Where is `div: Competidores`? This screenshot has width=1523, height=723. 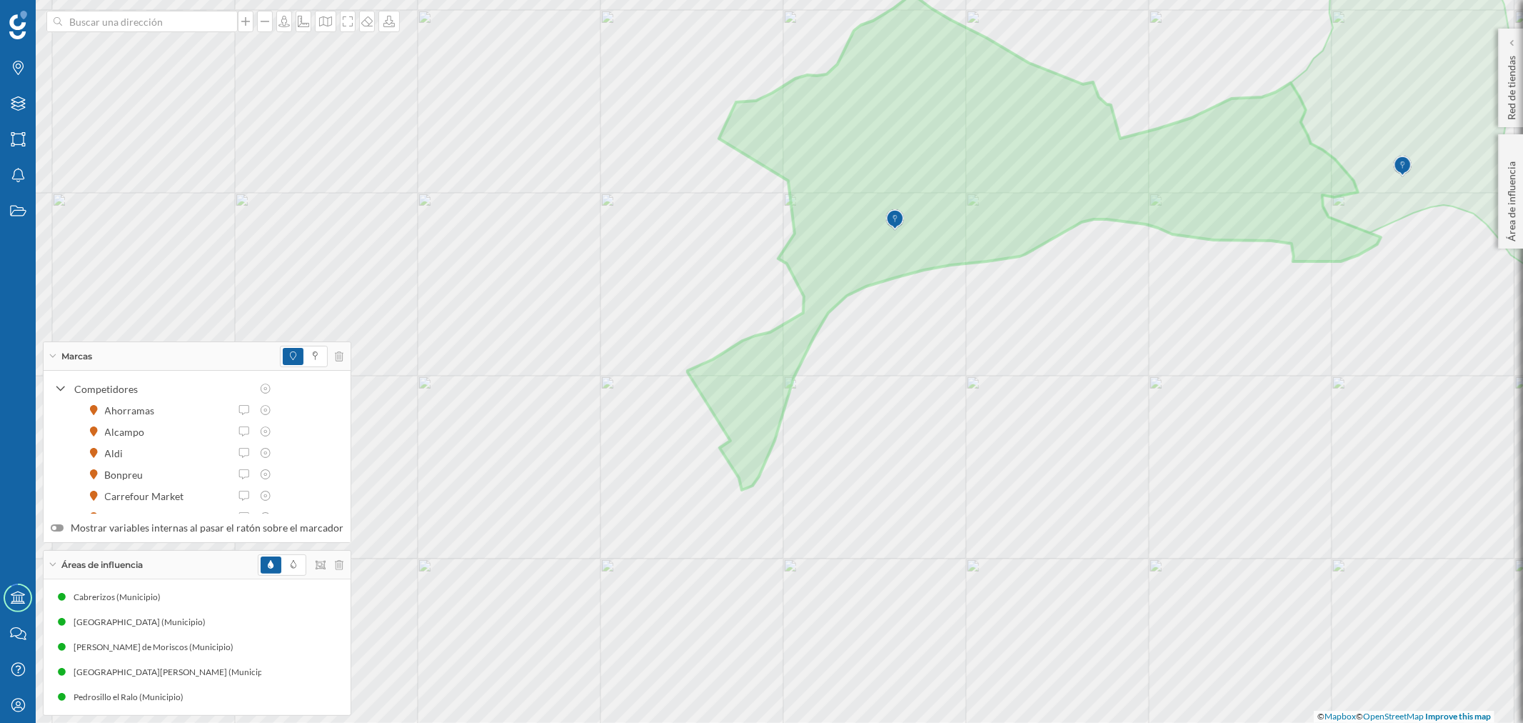 div: Competidores is located at coordinates (163, 388).